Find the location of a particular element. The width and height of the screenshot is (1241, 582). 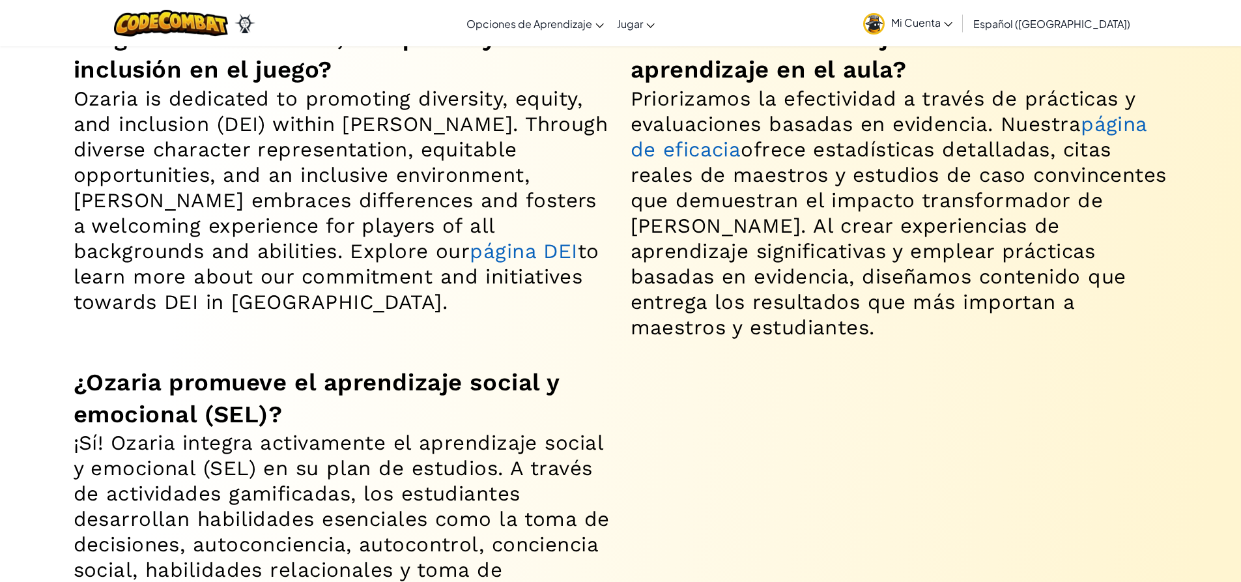

img: CodeCombat logo is located at coordinates (171, 23).